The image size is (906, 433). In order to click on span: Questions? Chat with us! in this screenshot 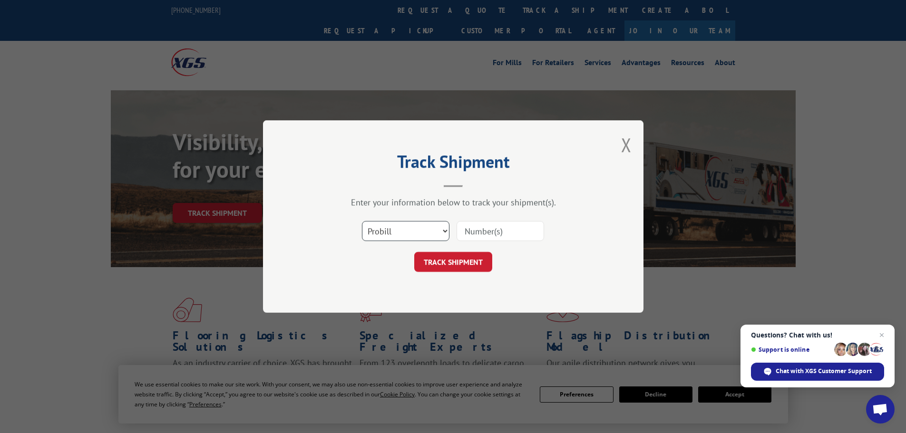, I will do `click(817, 335)`.